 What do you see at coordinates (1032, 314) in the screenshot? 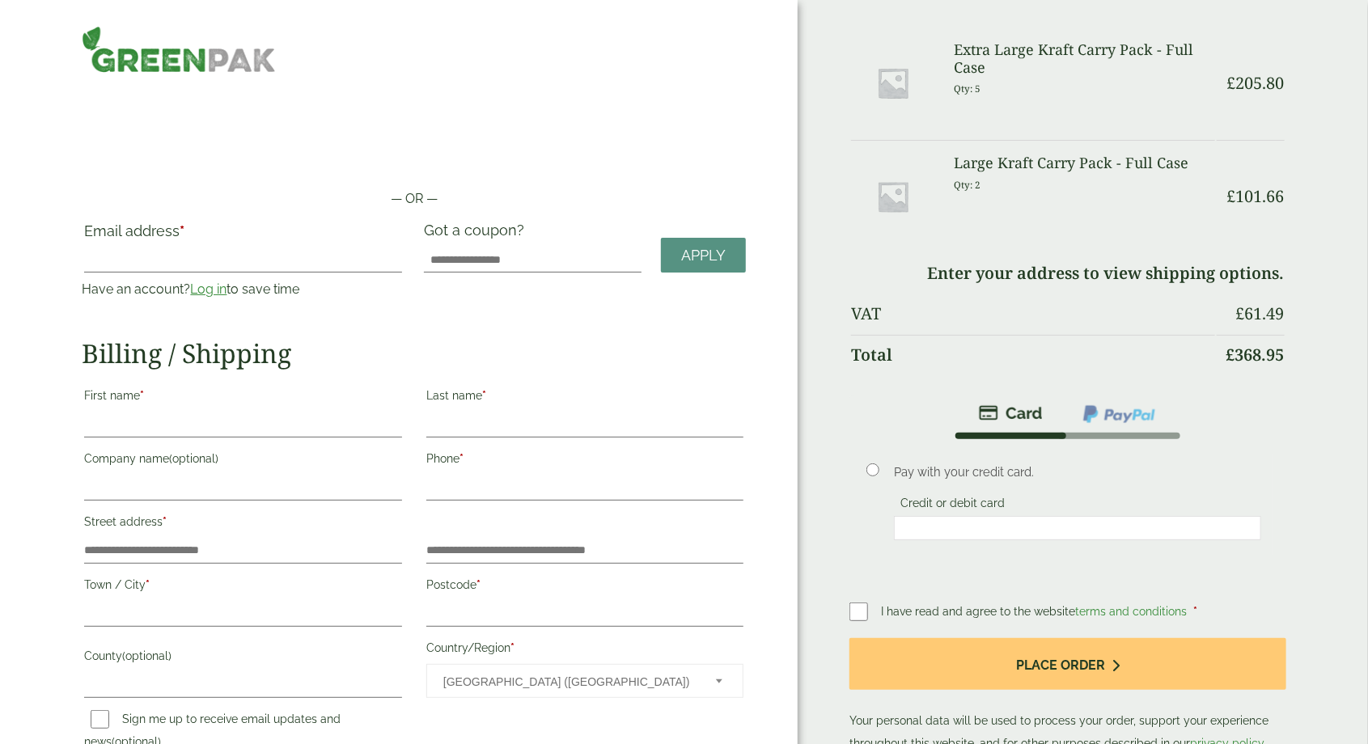
I see `th: VAT` at bounding box center [1032, 314].